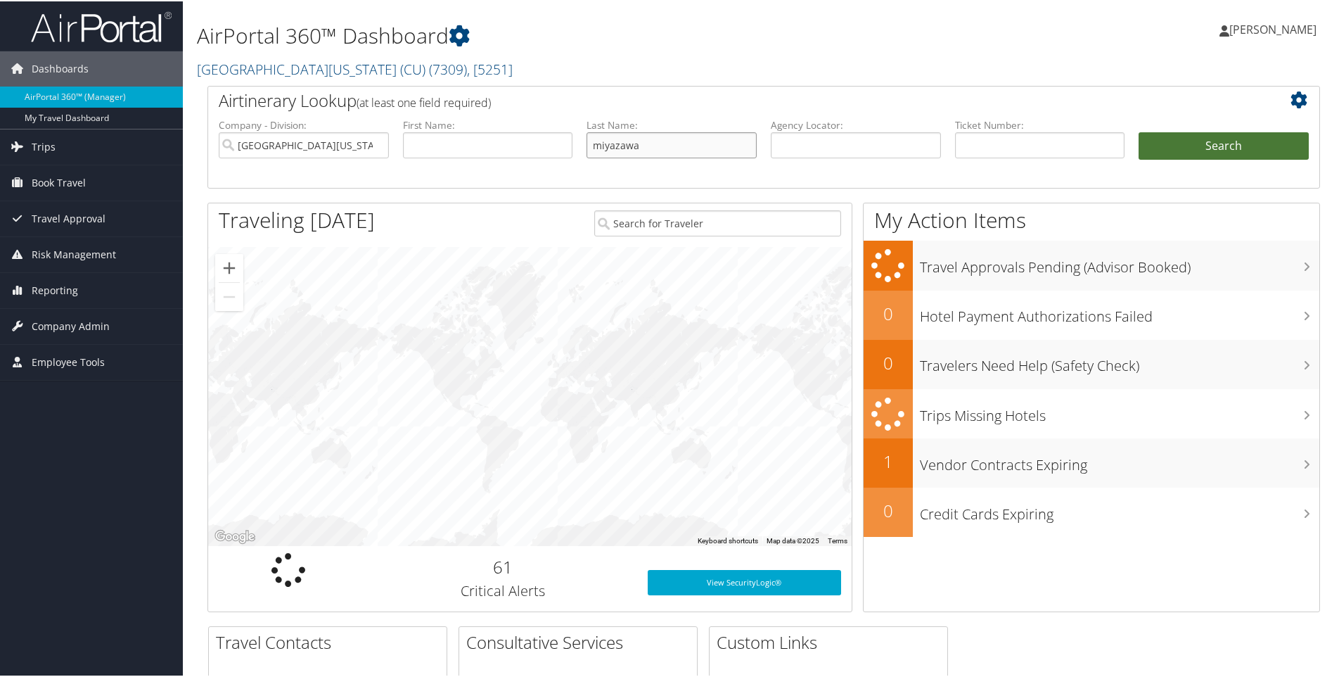 The width and height of the screenshot is (1339, 677). Describe the element at coordinates (1092, 412) in the screenshot. I see `a: Trips Missing Hotels` at that location.